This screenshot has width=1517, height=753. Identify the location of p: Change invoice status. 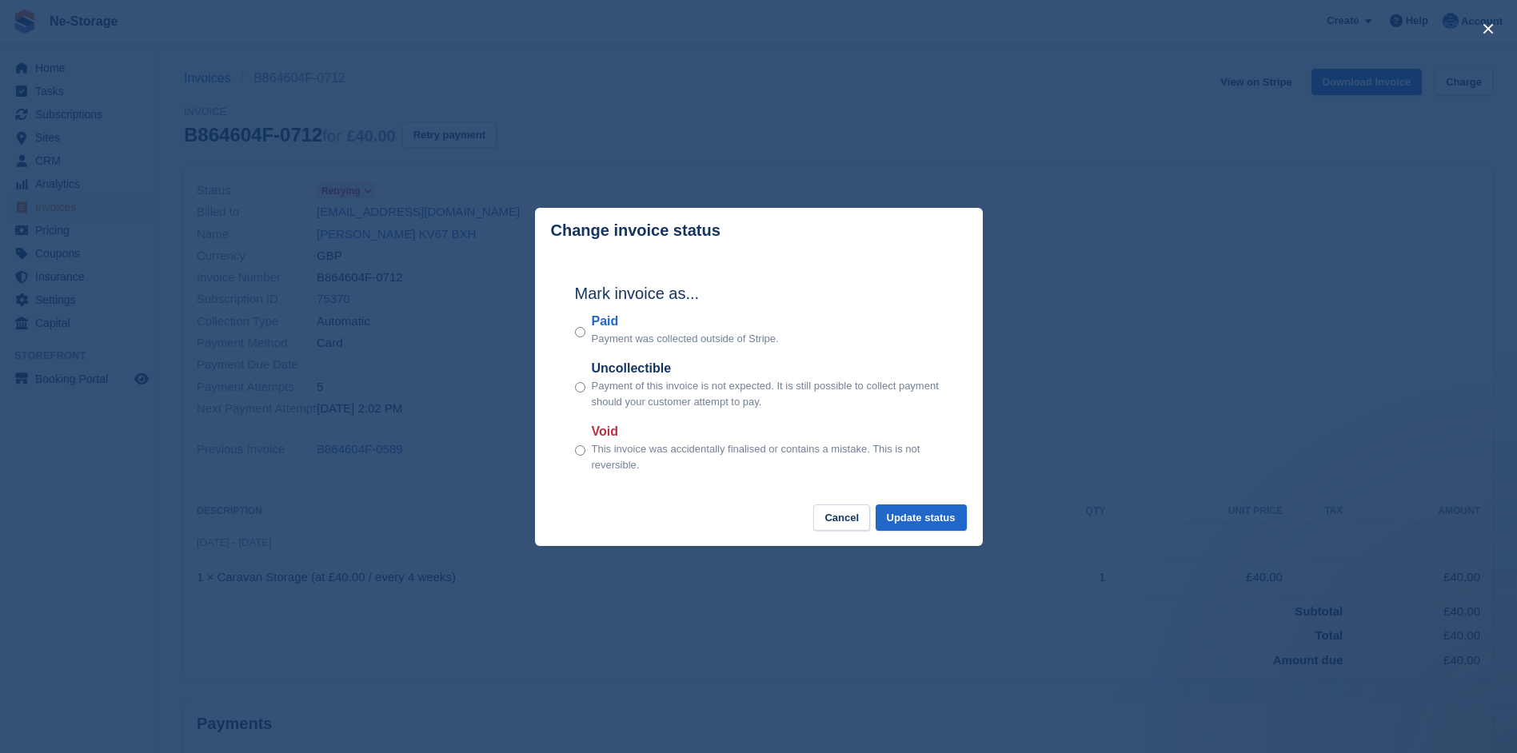
(636, 230).